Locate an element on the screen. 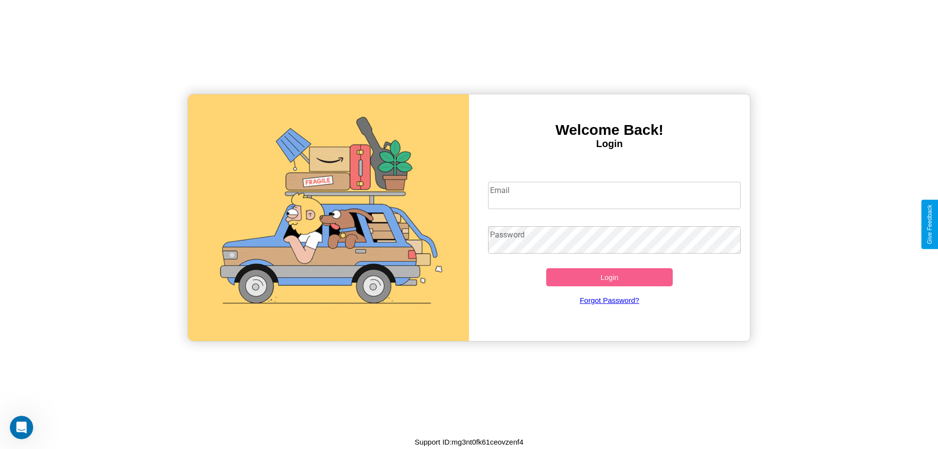 The width and height of the screenshot is (938, 449). h4: Login is located at coordinates (609, 144).